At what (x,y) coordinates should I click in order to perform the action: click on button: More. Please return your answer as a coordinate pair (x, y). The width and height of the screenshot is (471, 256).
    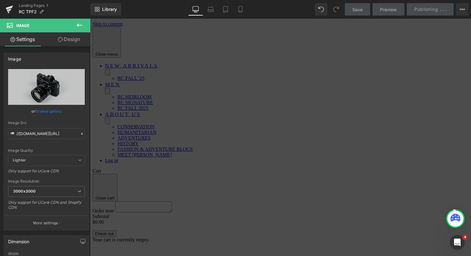
    Looking at the image, I should click on (462, 9).